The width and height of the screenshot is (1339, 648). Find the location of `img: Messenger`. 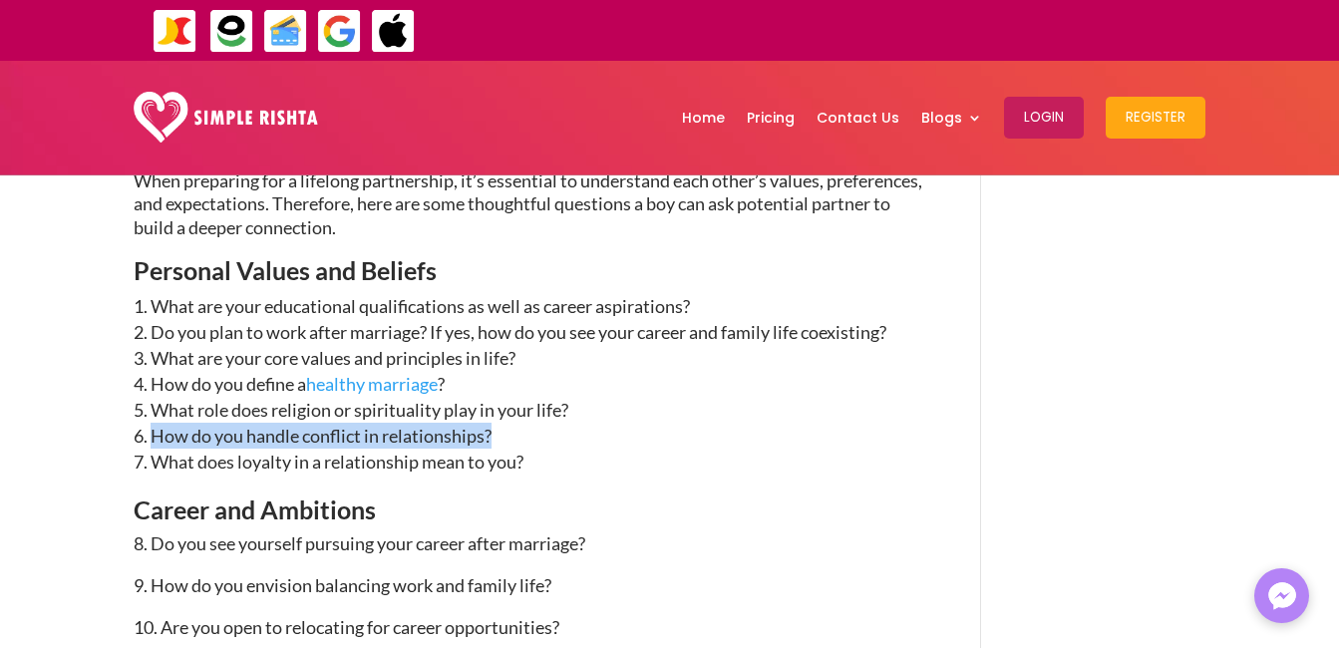

img: Messenger is located at coordinates (1282, 596).